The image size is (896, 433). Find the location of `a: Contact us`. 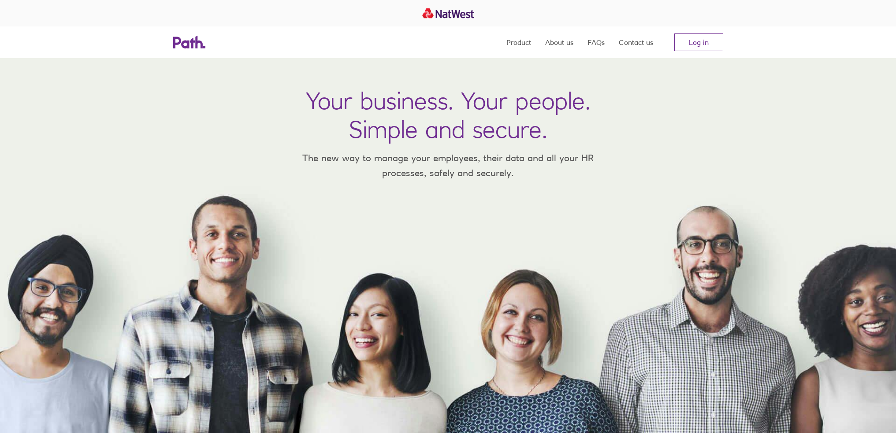

a: Contact us is located at coordinates (636, 42).